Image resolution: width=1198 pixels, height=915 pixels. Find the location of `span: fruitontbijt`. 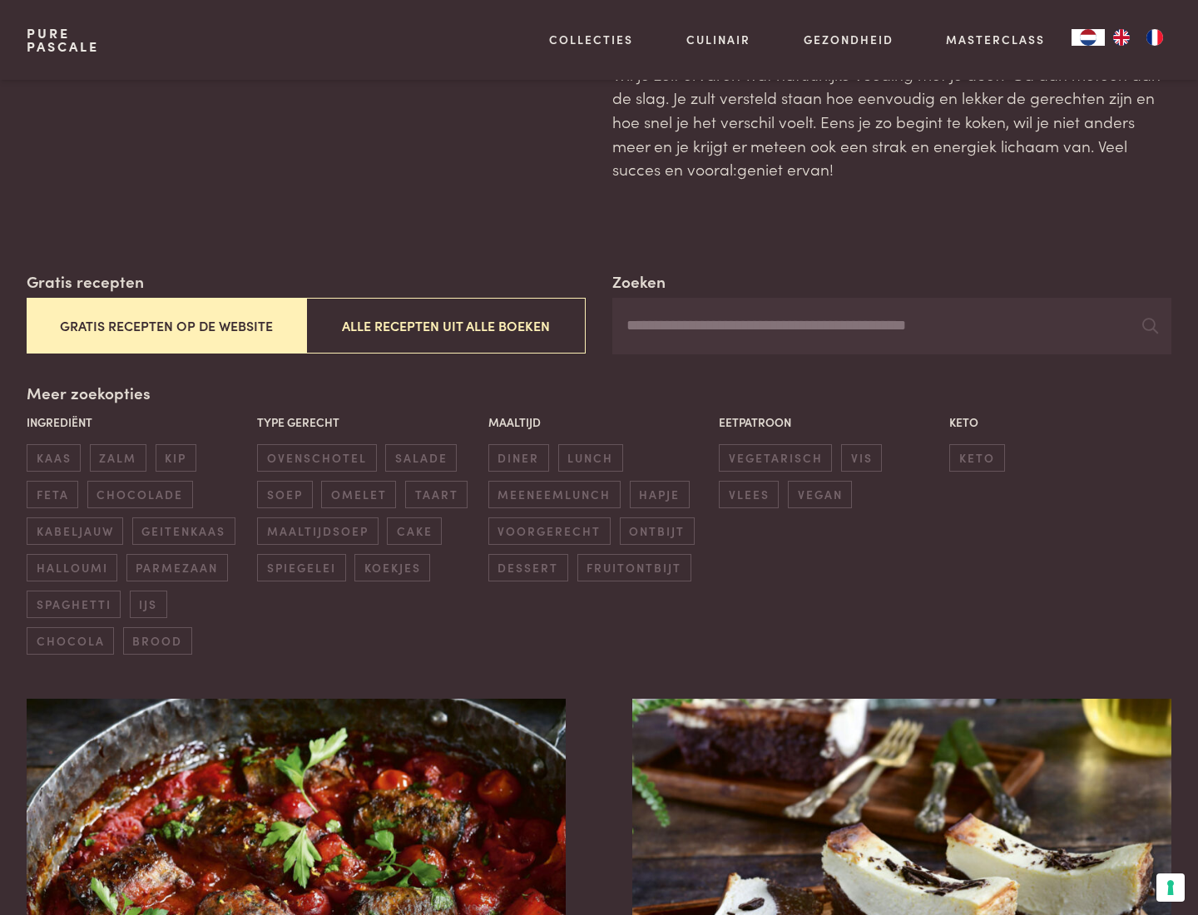

span: fruitontbijt is located at coordinates (634, 567).